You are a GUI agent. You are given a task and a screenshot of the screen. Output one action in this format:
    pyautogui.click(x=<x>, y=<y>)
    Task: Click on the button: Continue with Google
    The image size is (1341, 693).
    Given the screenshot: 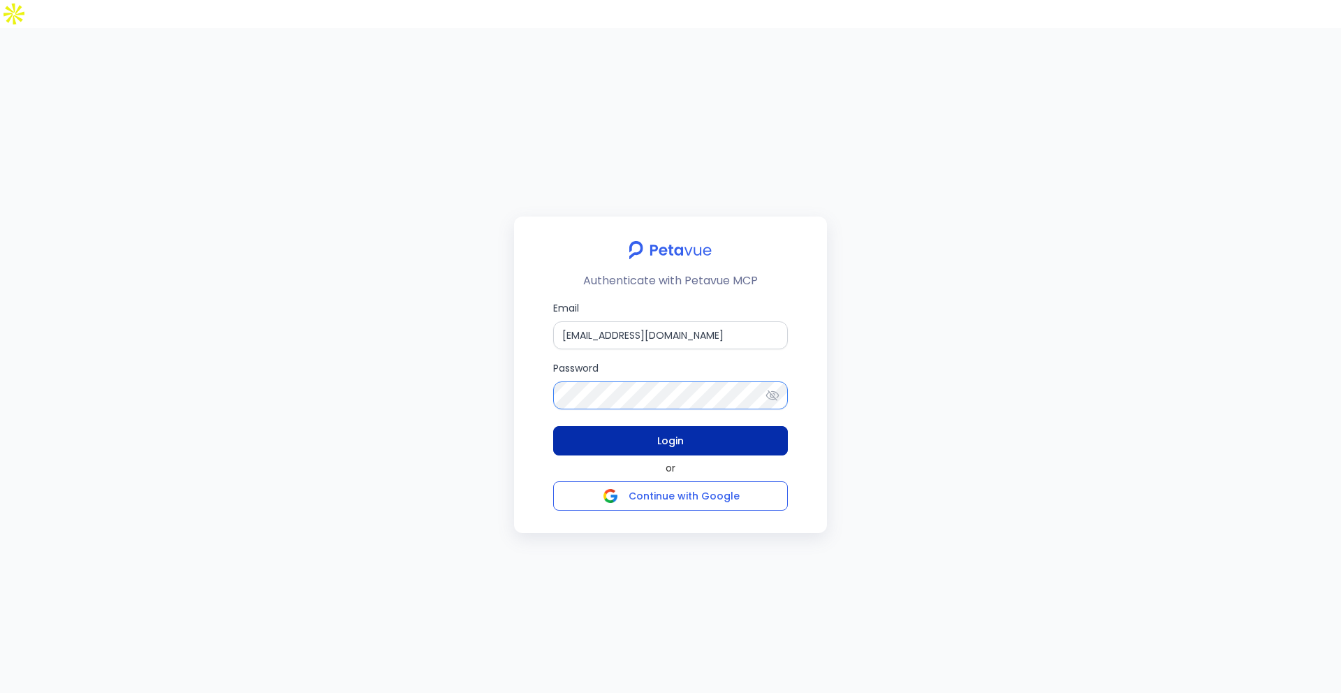 What is the action you would take?
    pyautogui.click(x=671, y=496)
    